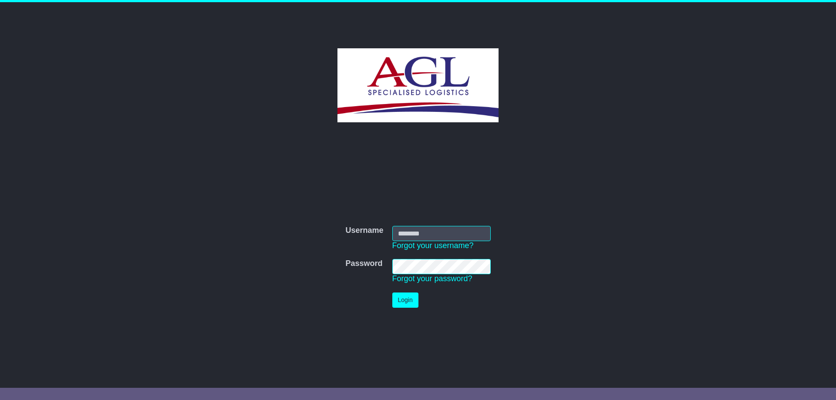 The height and width of the screenshot is (400, 836). Describe the element at coordinates (433, 246) in the screenshot. I see `a: Forgot your username?` at that location.